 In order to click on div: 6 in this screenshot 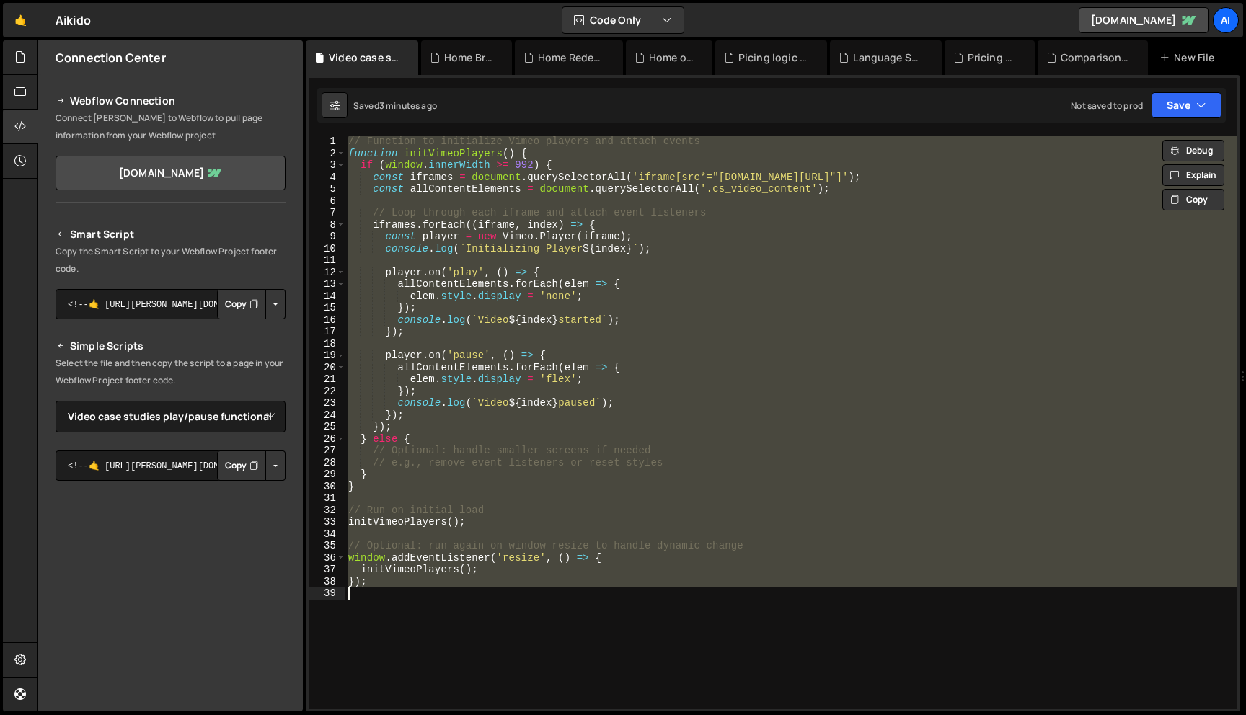, I will do `click(327, 201)`.